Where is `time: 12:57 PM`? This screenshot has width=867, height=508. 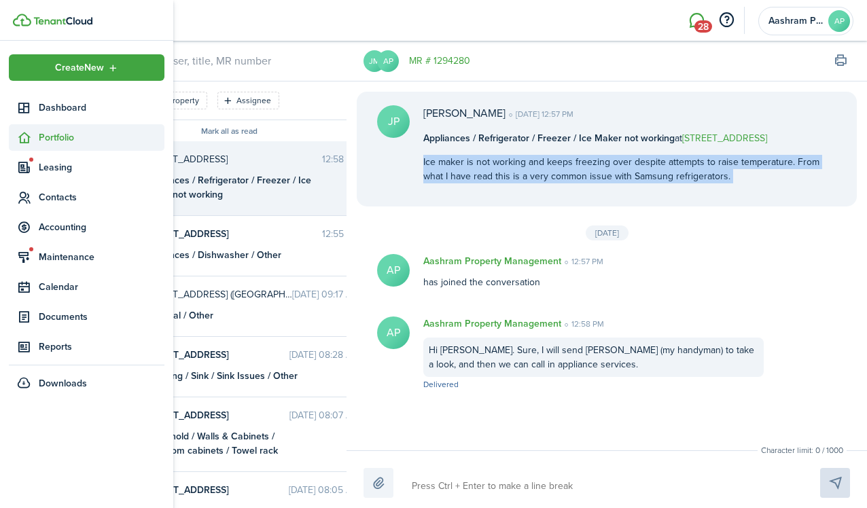 time: 12:57 PM is located at coordinates (583, 262).